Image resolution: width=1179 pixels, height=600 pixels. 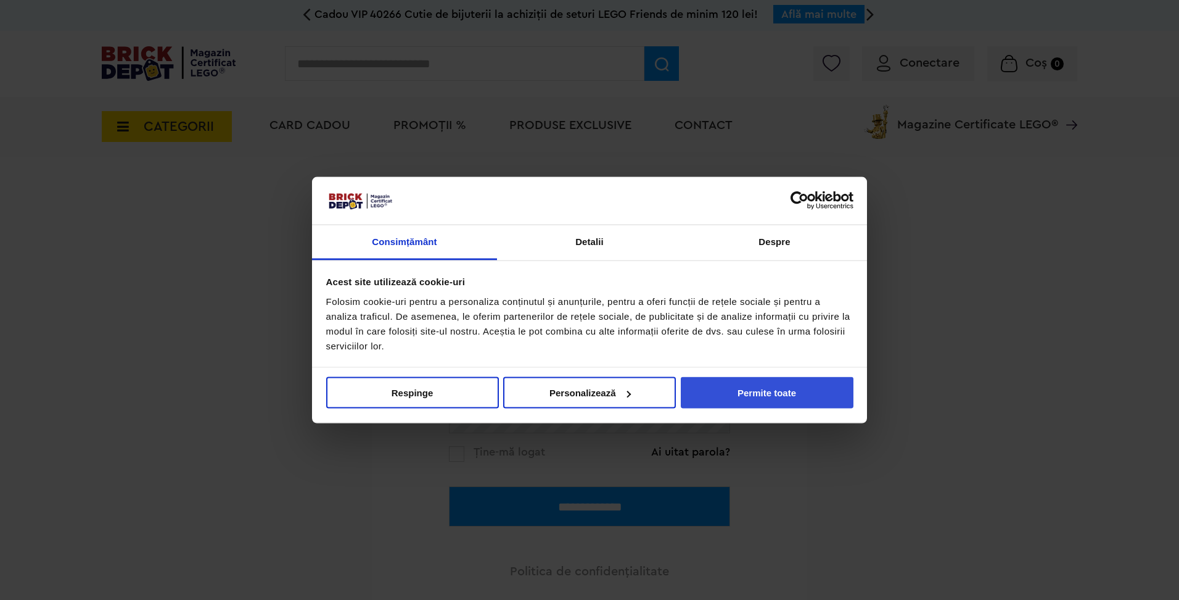 I want to click on a: Consimțământ, so click(x=405, y=242).